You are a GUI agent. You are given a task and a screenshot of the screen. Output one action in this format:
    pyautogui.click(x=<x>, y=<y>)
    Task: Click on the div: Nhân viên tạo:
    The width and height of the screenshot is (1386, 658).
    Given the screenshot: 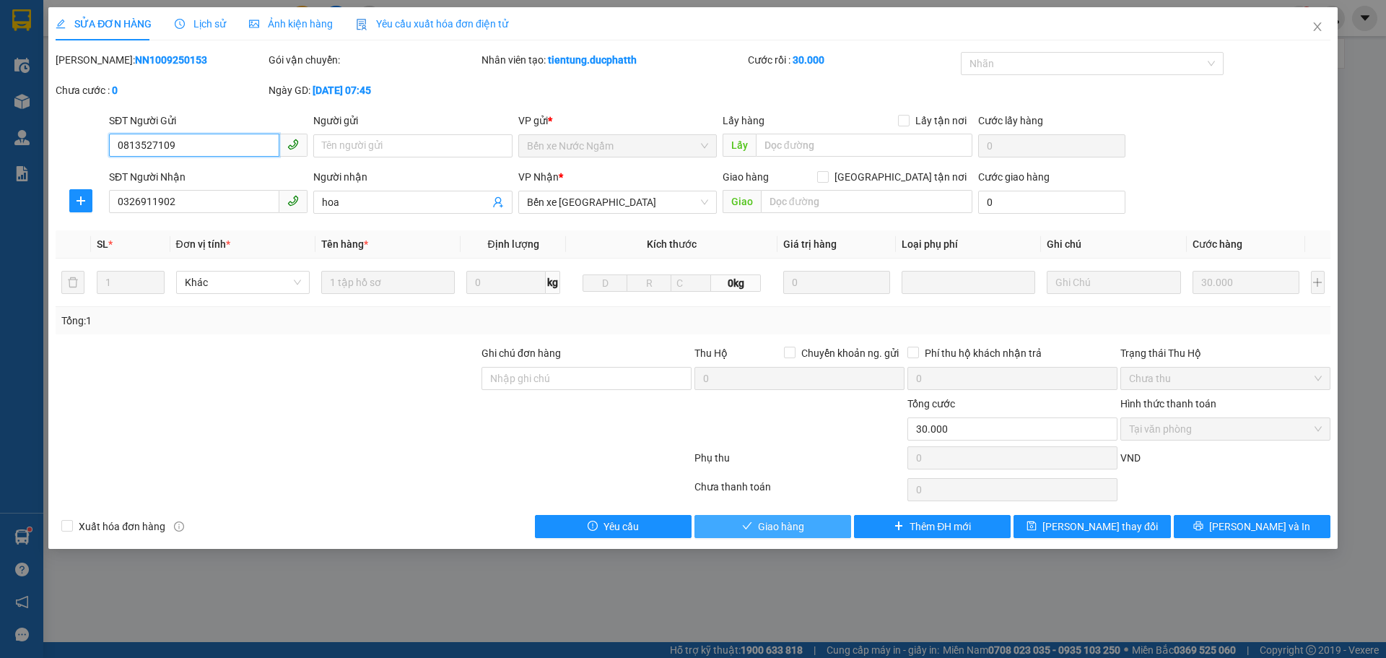 What is the action you would take?
    pyautogui.click(x=613, y=60)
    